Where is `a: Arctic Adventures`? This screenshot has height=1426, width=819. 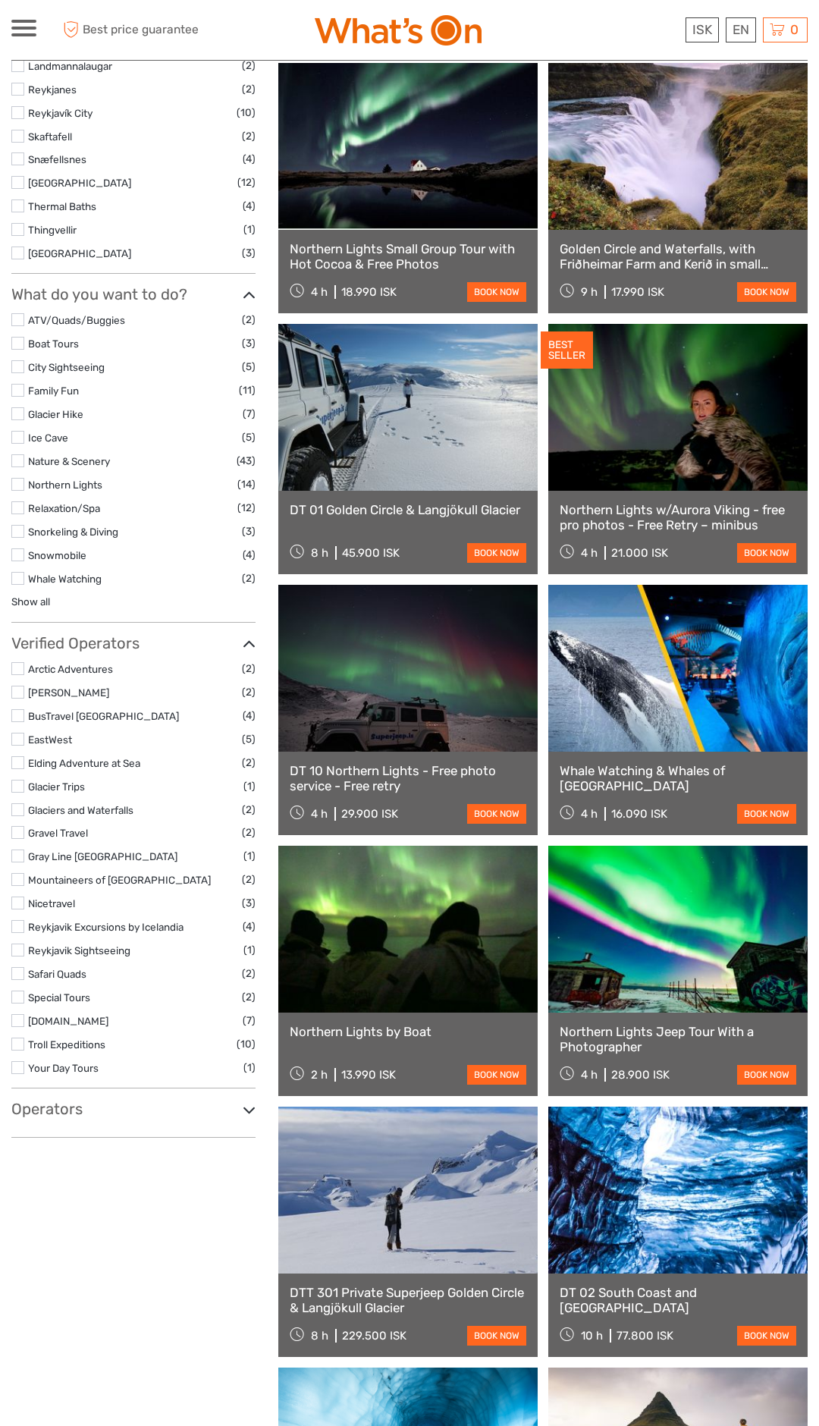 a: Arctic Adventures is located at coordinates (71, 669).